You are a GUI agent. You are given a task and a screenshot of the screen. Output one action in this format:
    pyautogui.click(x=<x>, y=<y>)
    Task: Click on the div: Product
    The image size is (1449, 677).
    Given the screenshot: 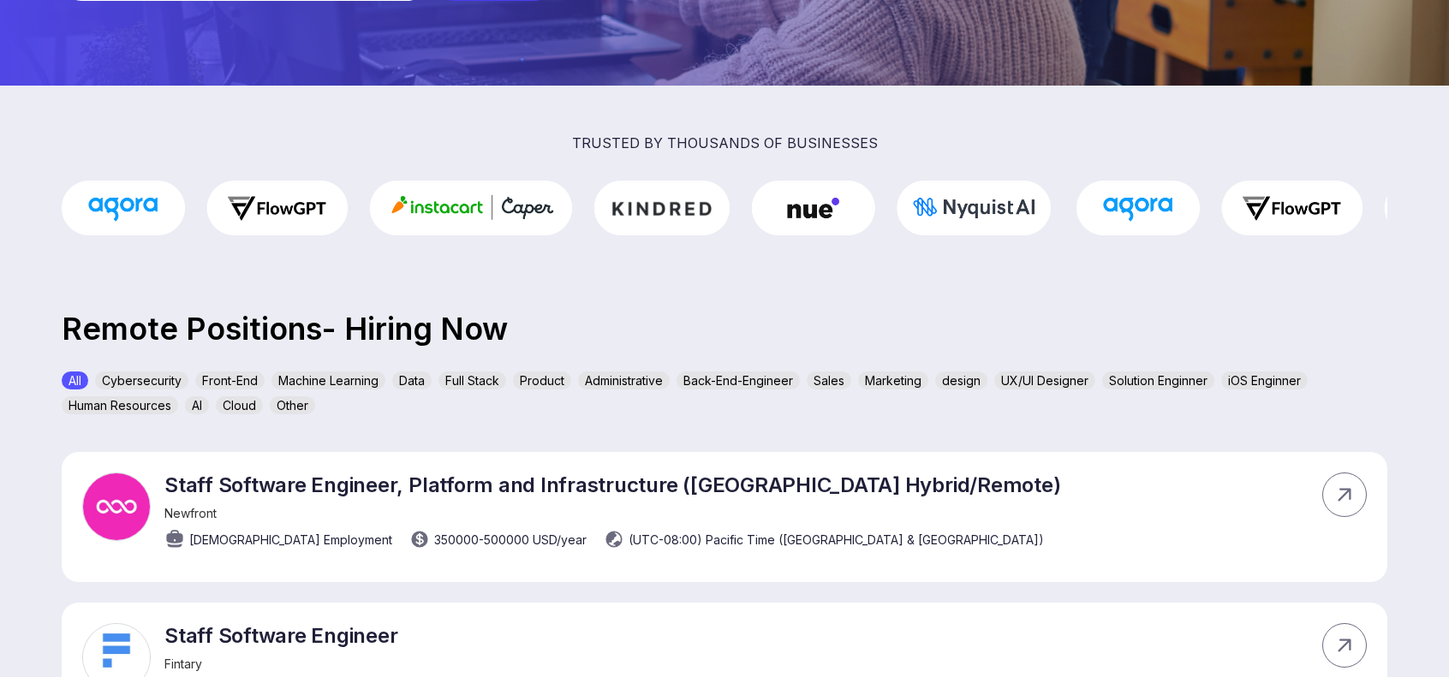 What is the action you would take?
    pyautogui.click(x=542, y=380)
    